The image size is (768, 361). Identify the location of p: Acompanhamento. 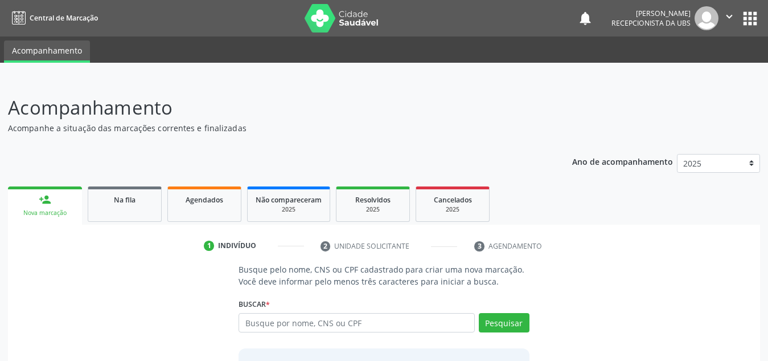
(271, 108).